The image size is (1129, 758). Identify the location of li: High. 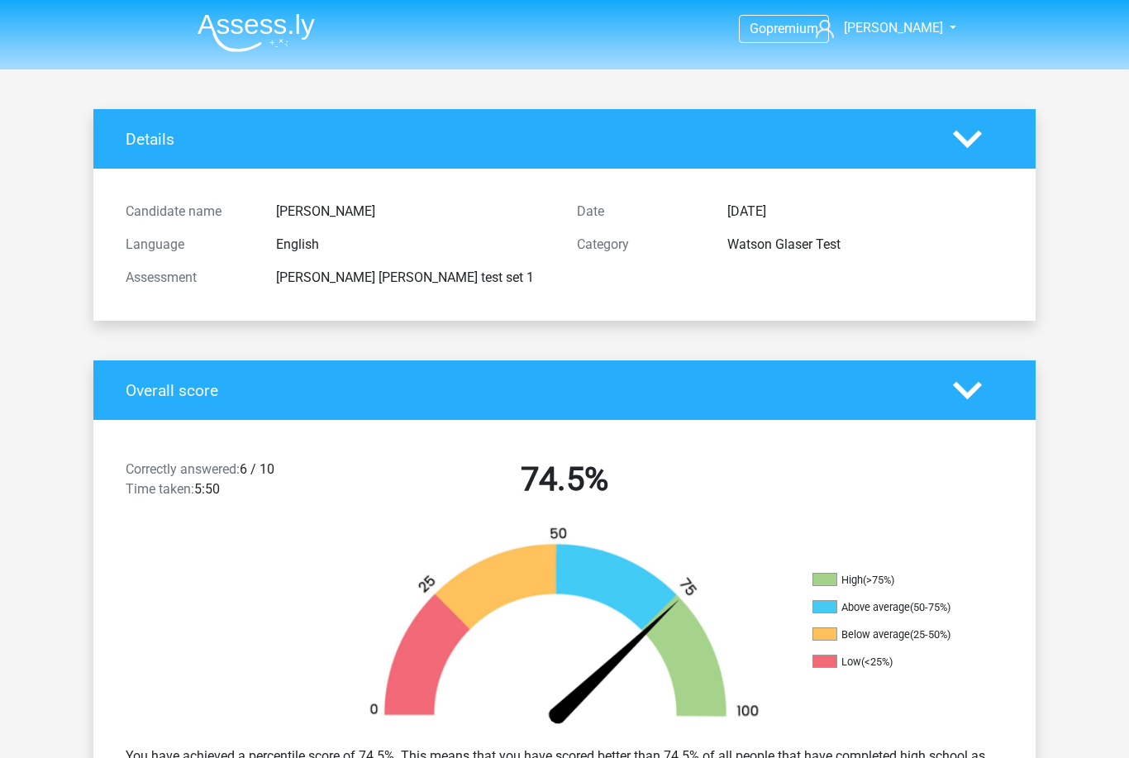
(895, 580).